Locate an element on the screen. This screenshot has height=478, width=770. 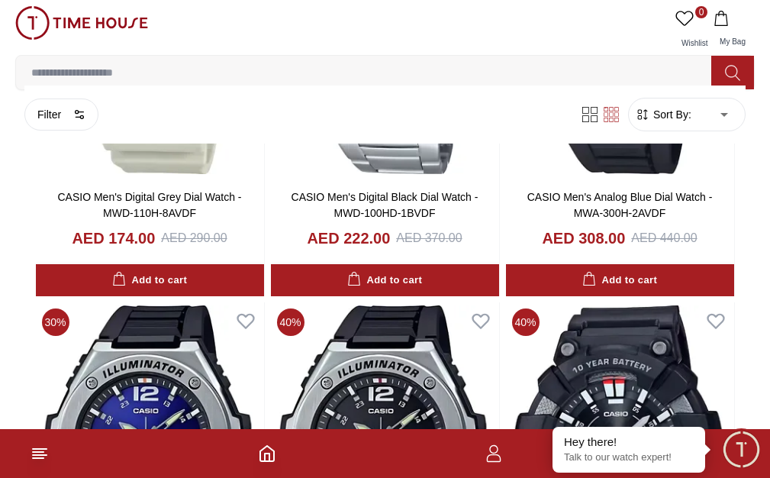
div: AED 370.00 is located at coordinates (429, 238).